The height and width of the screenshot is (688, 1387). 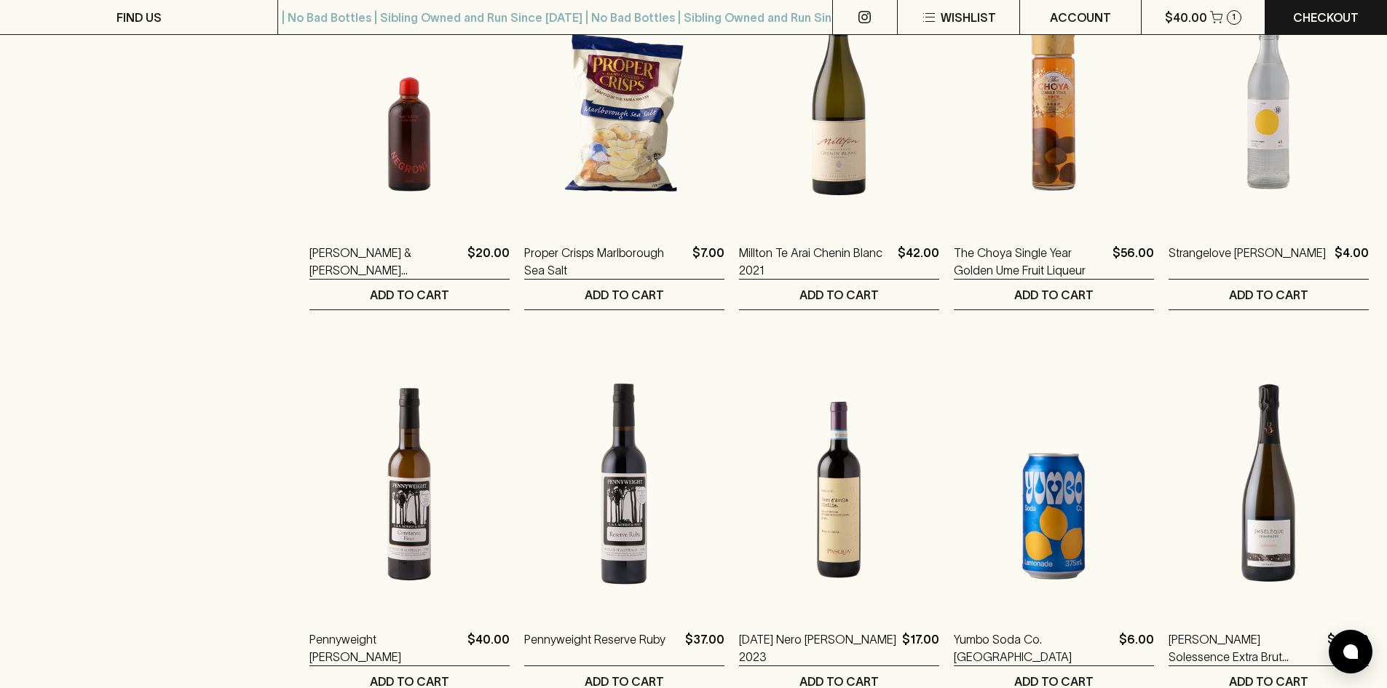 I want to click on p: $7.00, so click(x=709, y=261).